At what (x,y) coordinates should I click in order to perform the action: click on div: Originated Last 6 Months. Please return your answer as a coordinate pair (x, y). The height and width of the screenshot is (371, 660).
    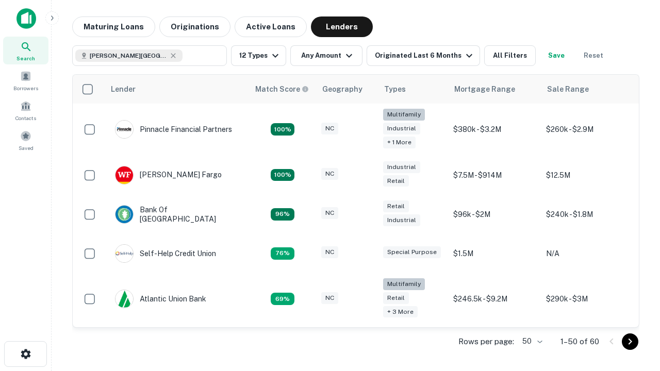
    Looking at the image, I should click on (425, 56).